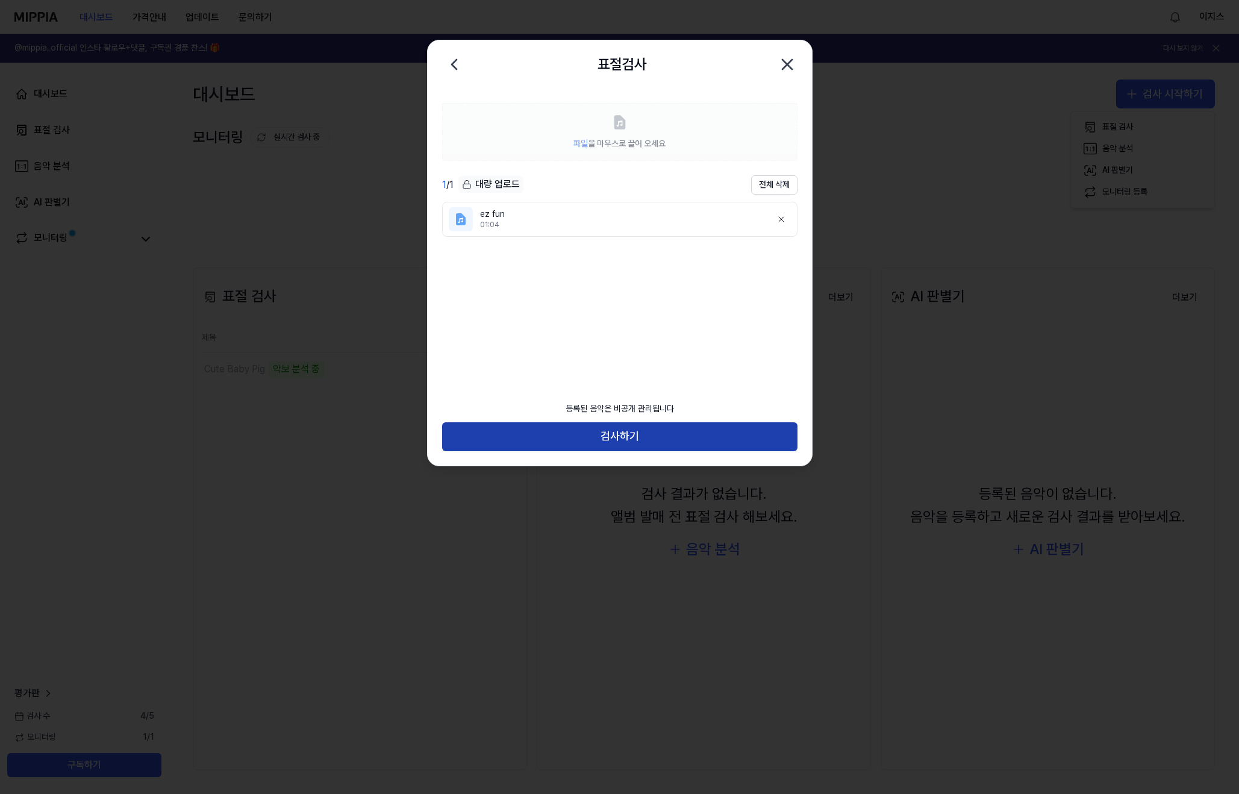 This screenshot has height=794, width=1239. What do you see at coordinates (444, 184) in the screenshot?
I see `span: 1` at bounding box center [444, 184].